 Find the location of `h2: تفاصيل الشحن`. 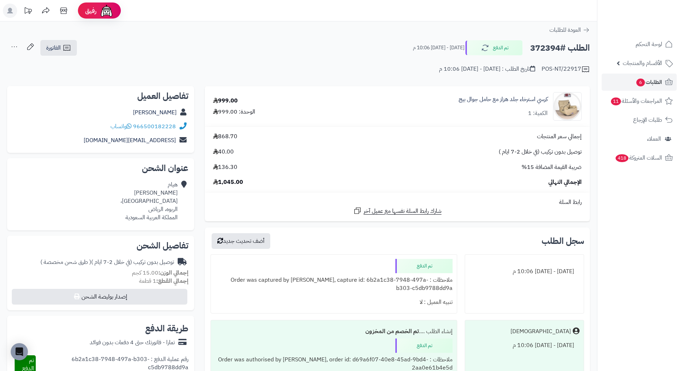

h2: تفاصيل الشحن is located at coordinates (100, 246).